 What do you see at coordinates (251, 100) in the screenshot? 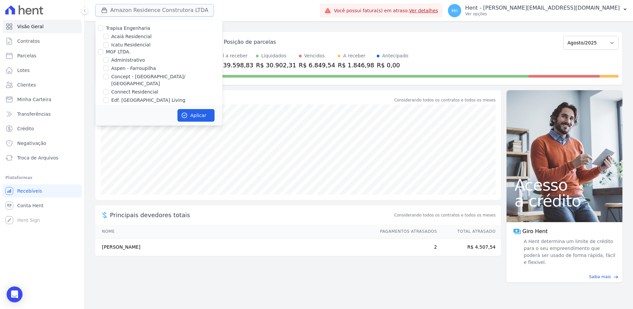
I see `div: Saldo devedor total` at bounding box center [251, 100].